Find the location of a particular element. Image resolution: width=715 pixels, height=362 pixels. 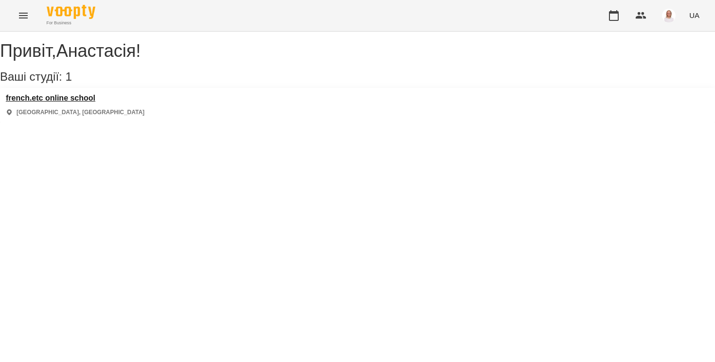

img: Voopty Logo is located at coordinates (71, 12).